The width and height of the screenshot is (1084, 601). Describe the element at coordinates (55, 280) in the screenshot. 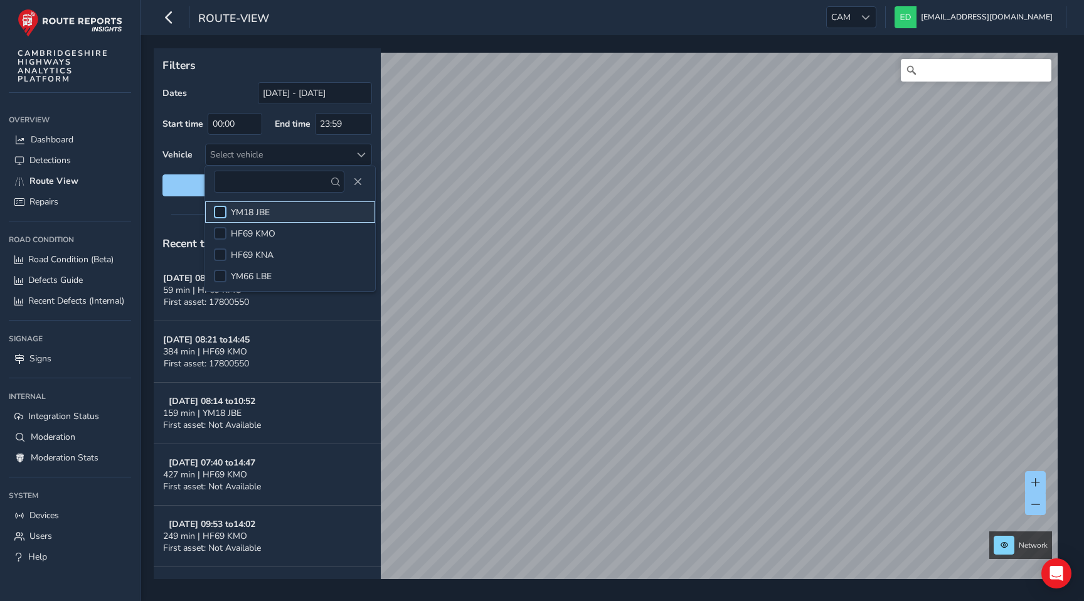

I see `span: Defects Guide` at that location.